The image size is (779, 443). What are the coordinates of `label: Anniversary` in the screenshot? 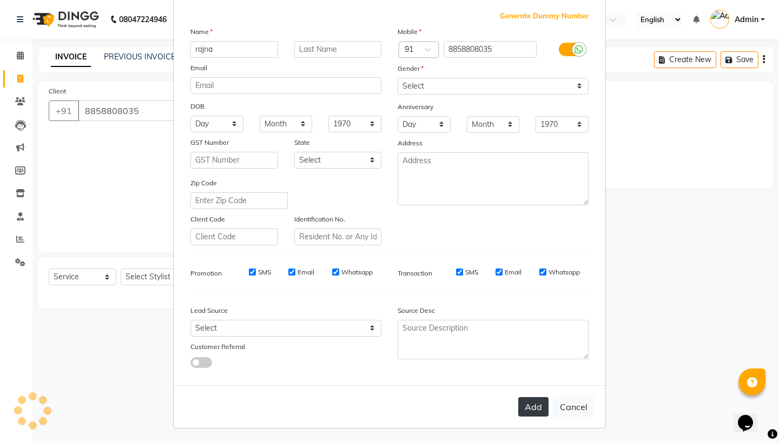 It's located at (415, 107).